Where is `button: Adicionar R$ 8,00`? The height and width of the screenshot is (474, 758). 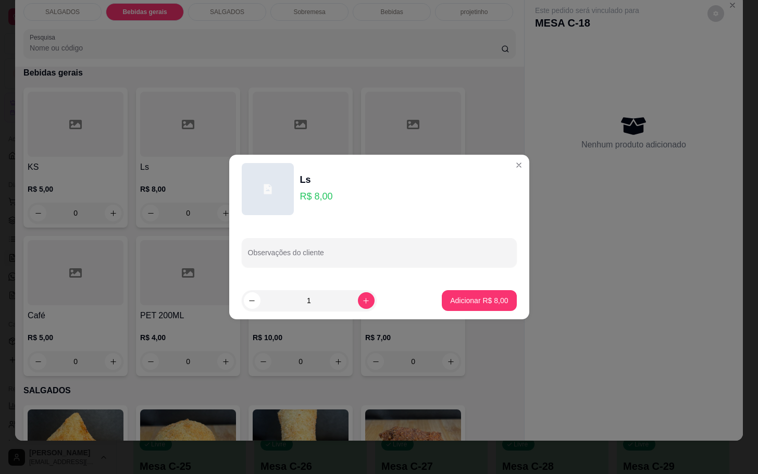
button: Adicionar R$ 8,00 is located at coordinates (479, 301).